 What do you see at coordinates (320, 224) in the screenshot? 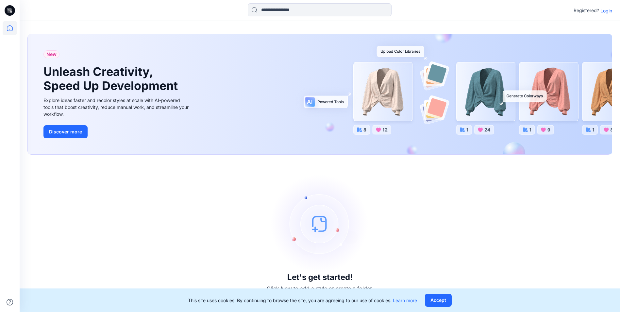
I see `img: empty-state-image.svg` at bounding box center [320, 224].